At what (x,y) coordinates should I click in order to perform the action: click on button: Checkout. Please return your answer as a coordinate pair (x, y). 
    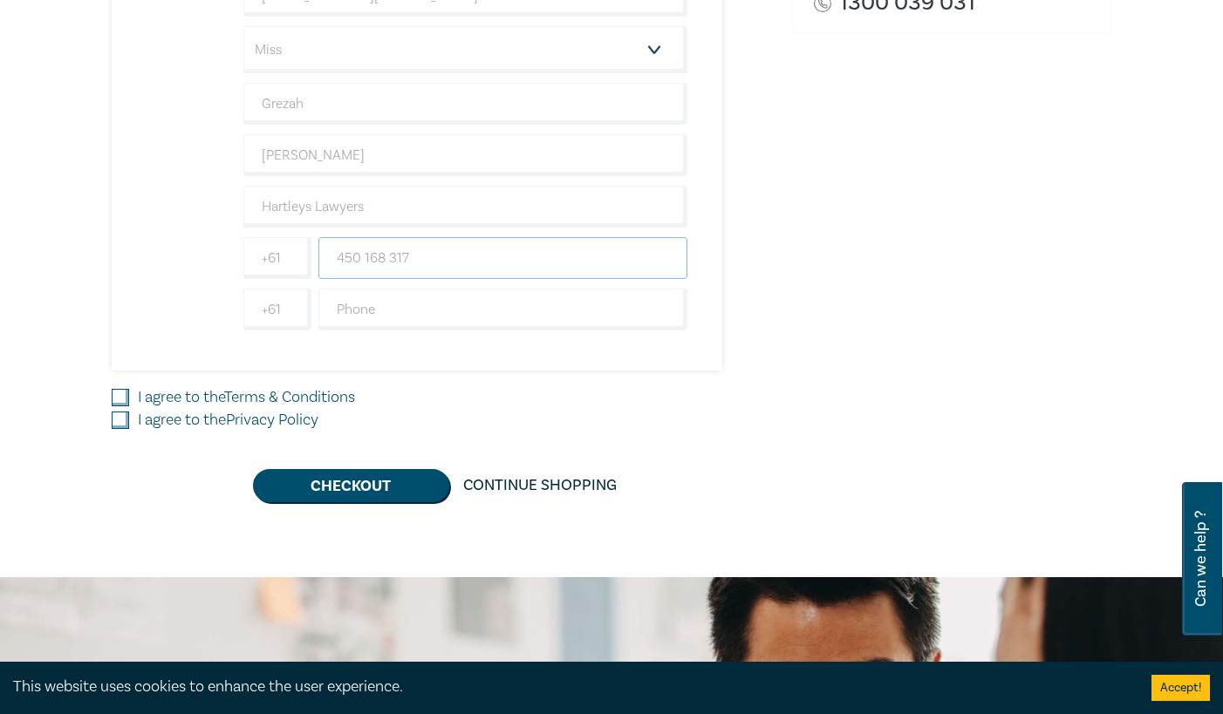
    Looking at the image, I should click on (351, 486).